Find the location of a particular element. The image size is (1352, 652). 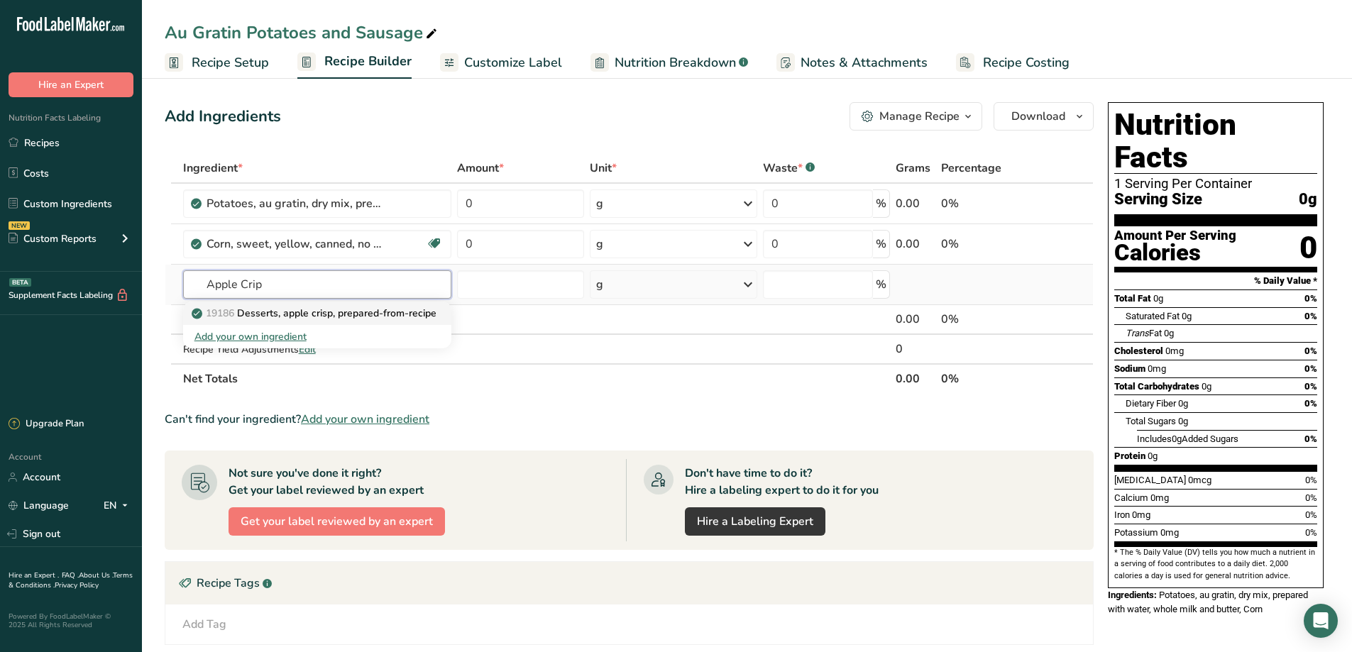

a: Notes & Attachments is located at coordinates (851, 62).